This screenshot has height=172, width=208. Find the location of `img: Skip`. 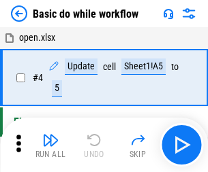

img: Skip is located at coordinates (138, 140).